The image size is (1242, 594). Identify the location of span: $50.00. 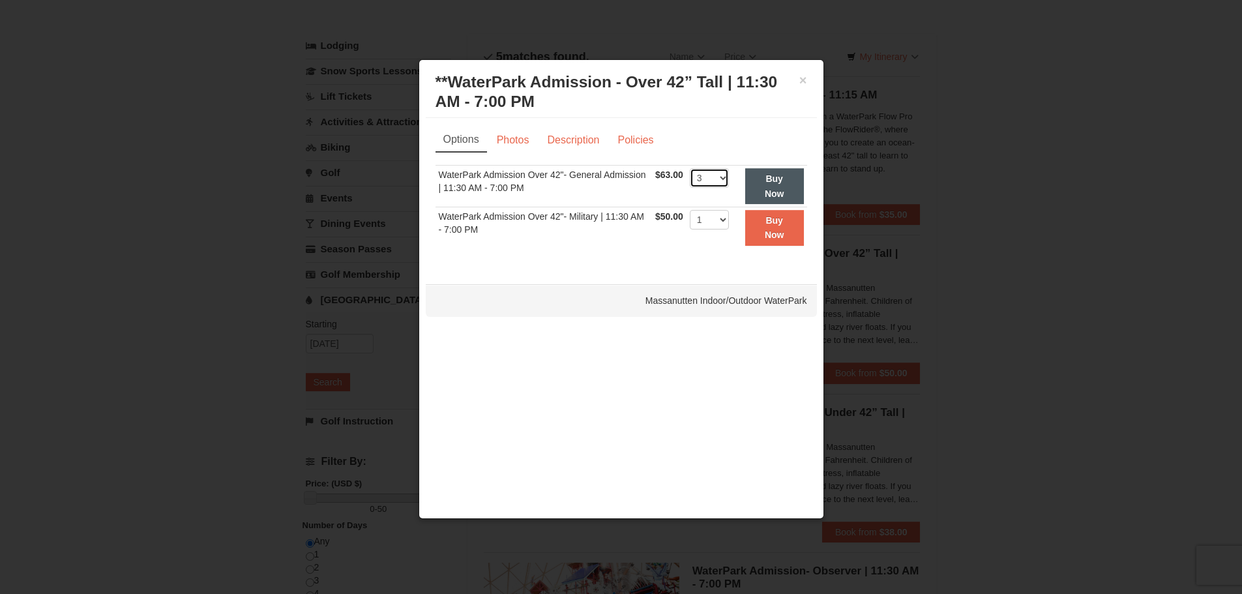
(669, 216).